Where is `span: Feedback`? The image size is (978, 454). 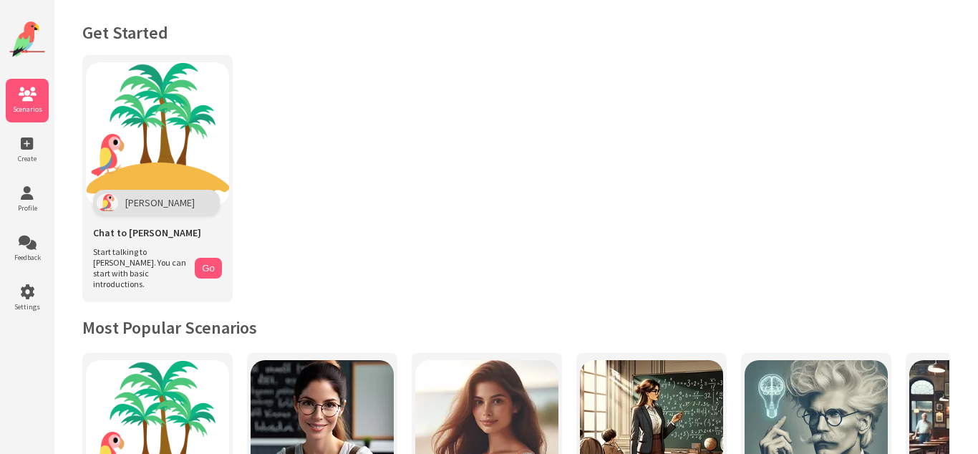 span: Feedback is located at coordinates (27, 257).